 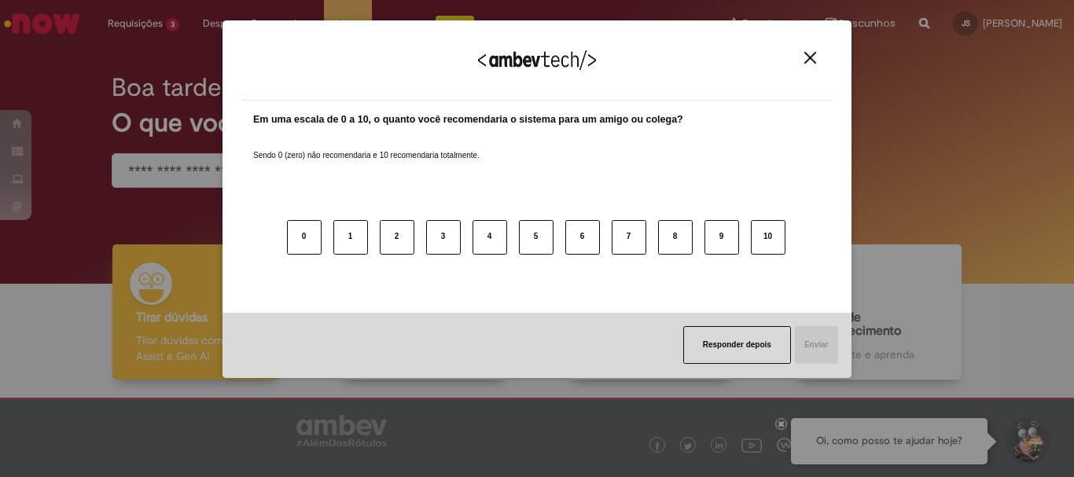 What do you see at coordinates (397, 237) in the screenshot?
I see `button: 2` at bounding box center [397, 237].